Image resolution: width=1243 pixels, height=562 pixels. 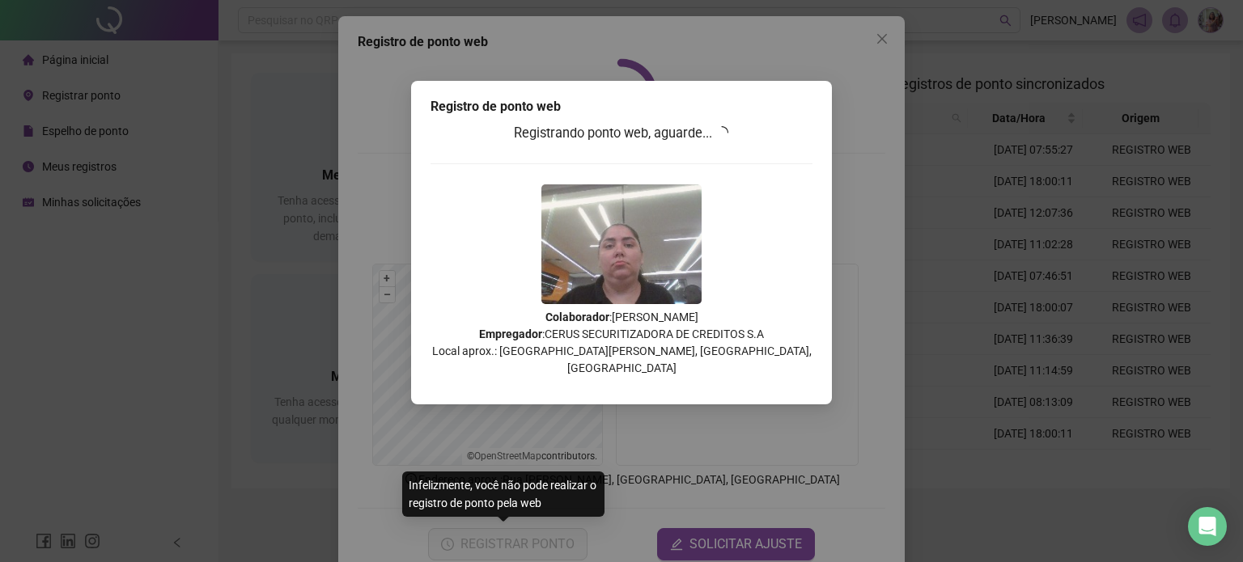 What do you see at coordinates (503, 494) in the screenshot?
I see `div: Infelizmente, você não pode realizar o registro de ponto pela web` at bounding box center [503, 494].